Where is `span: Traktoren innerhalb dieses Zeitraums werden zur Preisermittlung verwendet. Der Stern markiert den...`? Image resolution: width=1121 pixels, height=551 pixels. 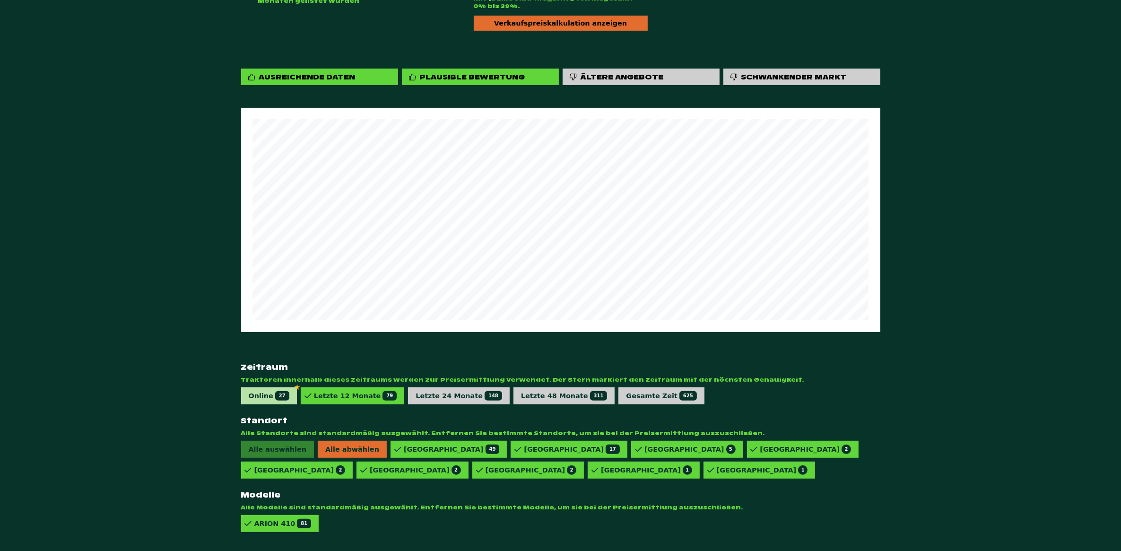
span: Traktoren innerhalb dieses Zeitraums werden zur Preisermittlung verwendet. Der Stern markiert den... is located at coordinates (561, 380).